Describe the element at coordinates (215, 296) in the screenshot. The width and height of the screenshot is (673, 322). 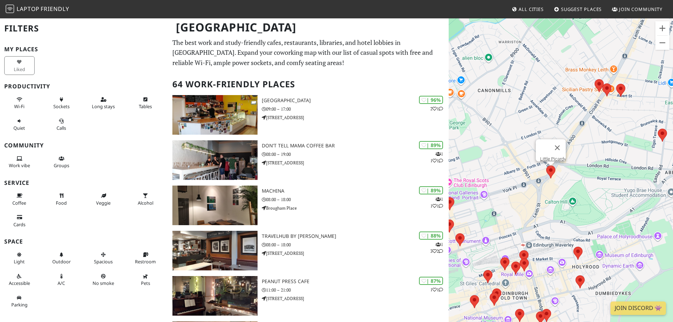
I see `img: Peanut Press Cafe` at that location.